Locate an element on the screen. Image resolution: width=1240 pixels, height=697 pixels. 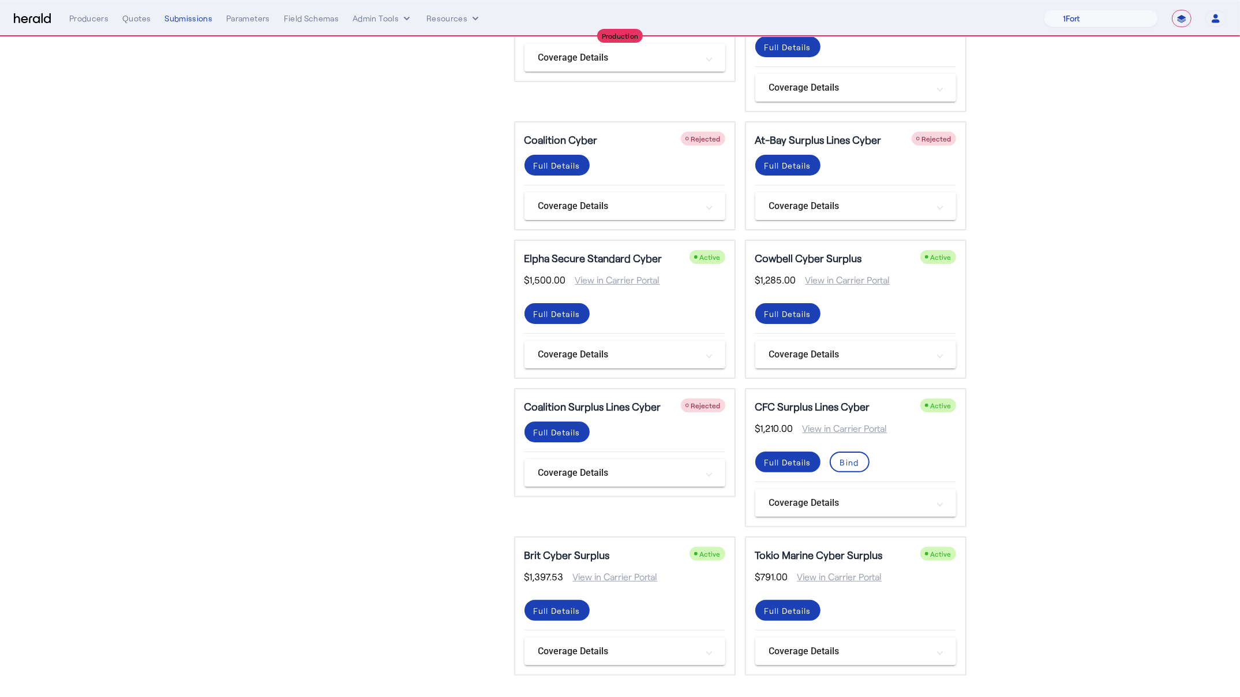
div: Producers is located at coordinates (89, 18).